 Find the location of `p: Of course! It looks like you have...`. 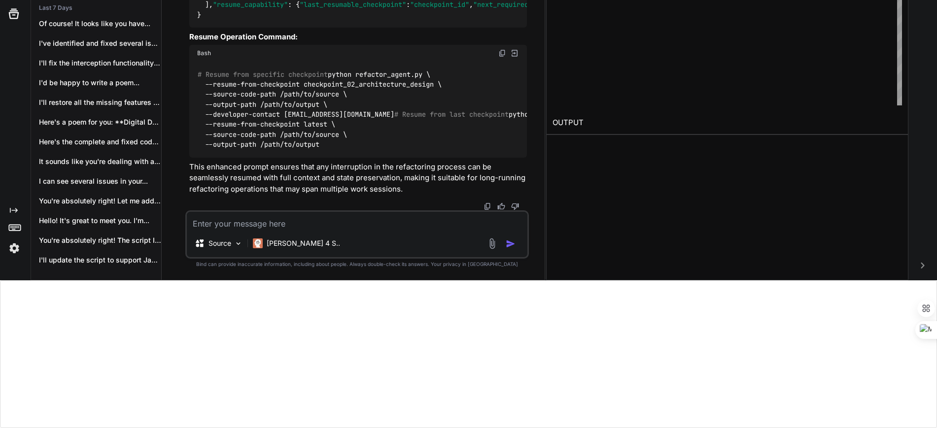

p: Of course! It looks like you have... is located at coordinates (100, 24).